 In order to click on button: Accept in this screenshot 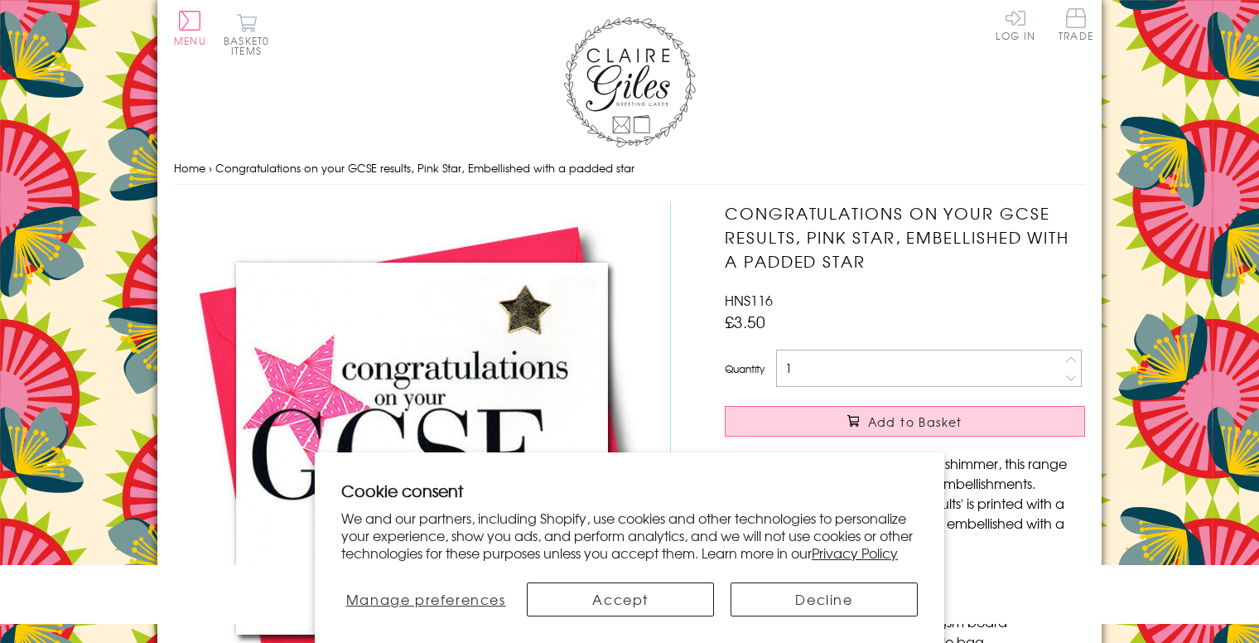, I will do `click(620, 599)`.